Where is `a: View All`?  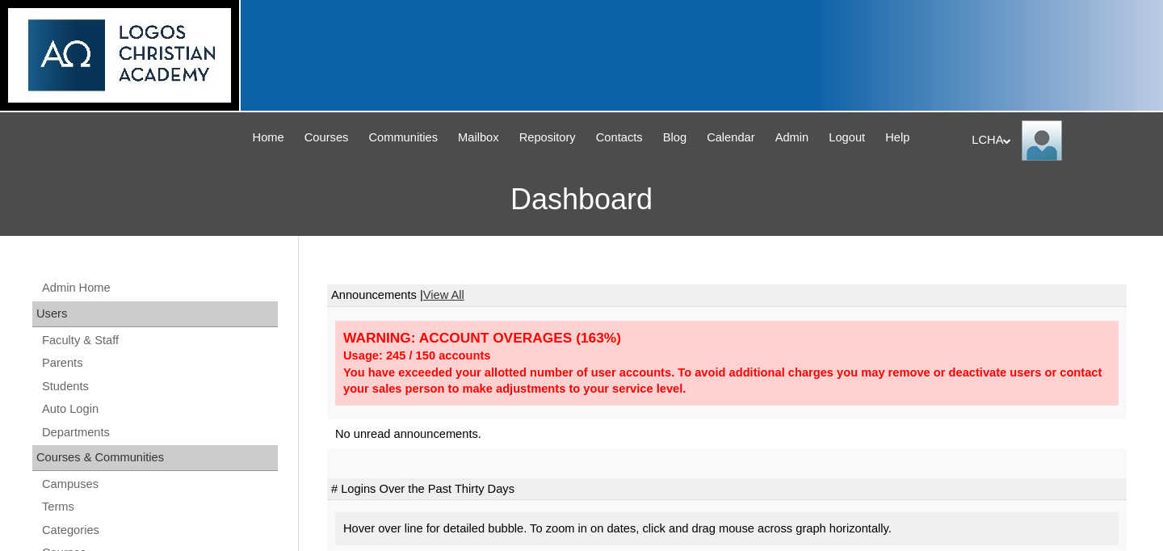 a: View All is located at coordinates (443, 295).